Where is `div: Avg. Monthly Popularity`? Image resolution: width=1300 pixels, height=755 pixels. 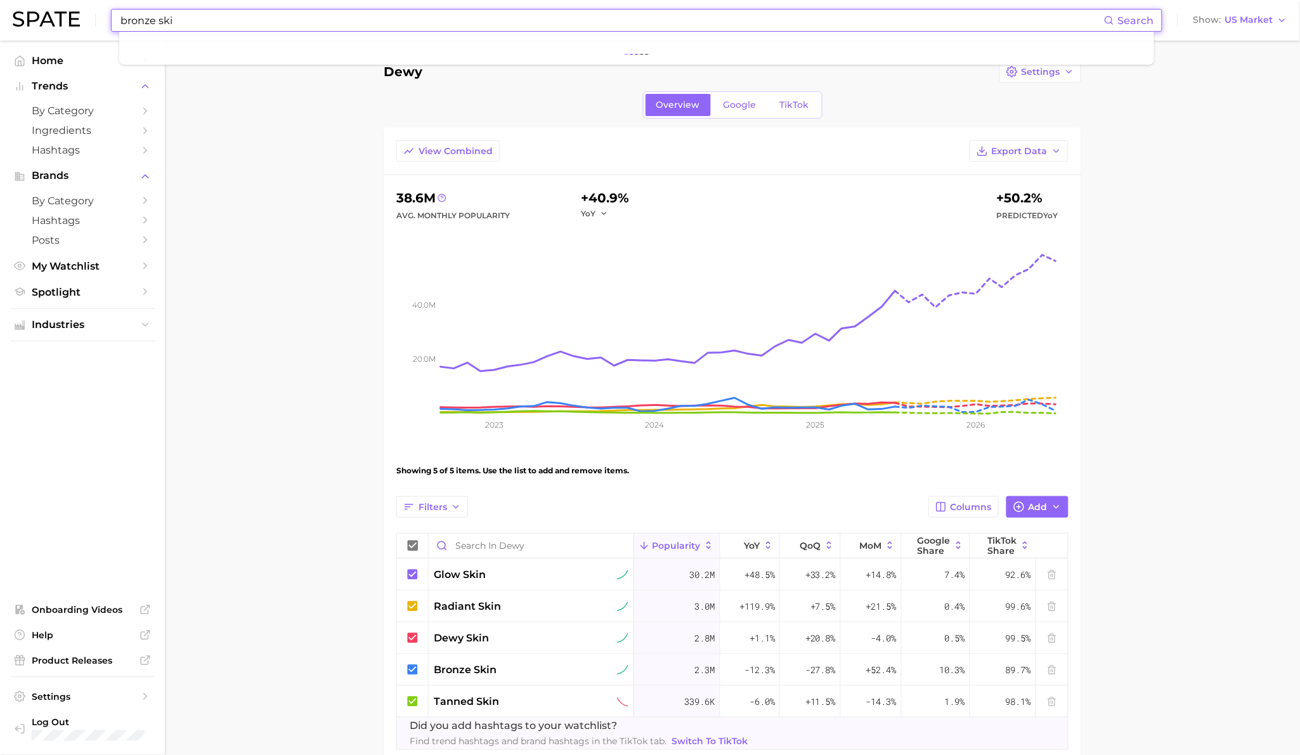
div: Avg. Monthly Popularity is located at coordinates (453, 216).